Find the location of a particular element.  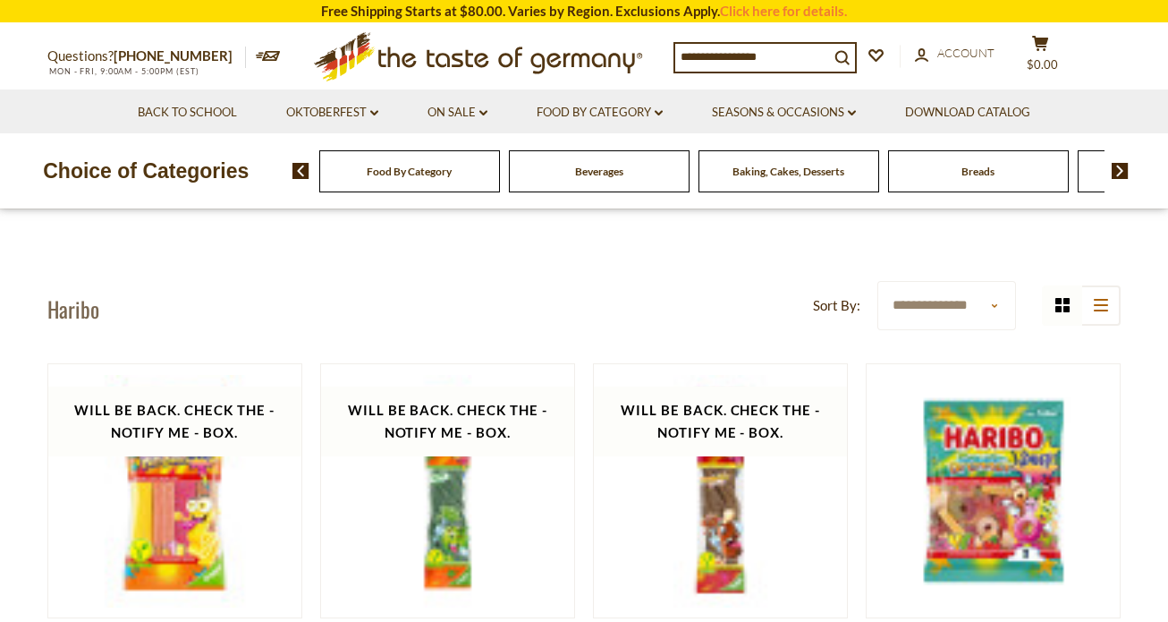

button: $0.00 is located at coordinates (1040, 57).